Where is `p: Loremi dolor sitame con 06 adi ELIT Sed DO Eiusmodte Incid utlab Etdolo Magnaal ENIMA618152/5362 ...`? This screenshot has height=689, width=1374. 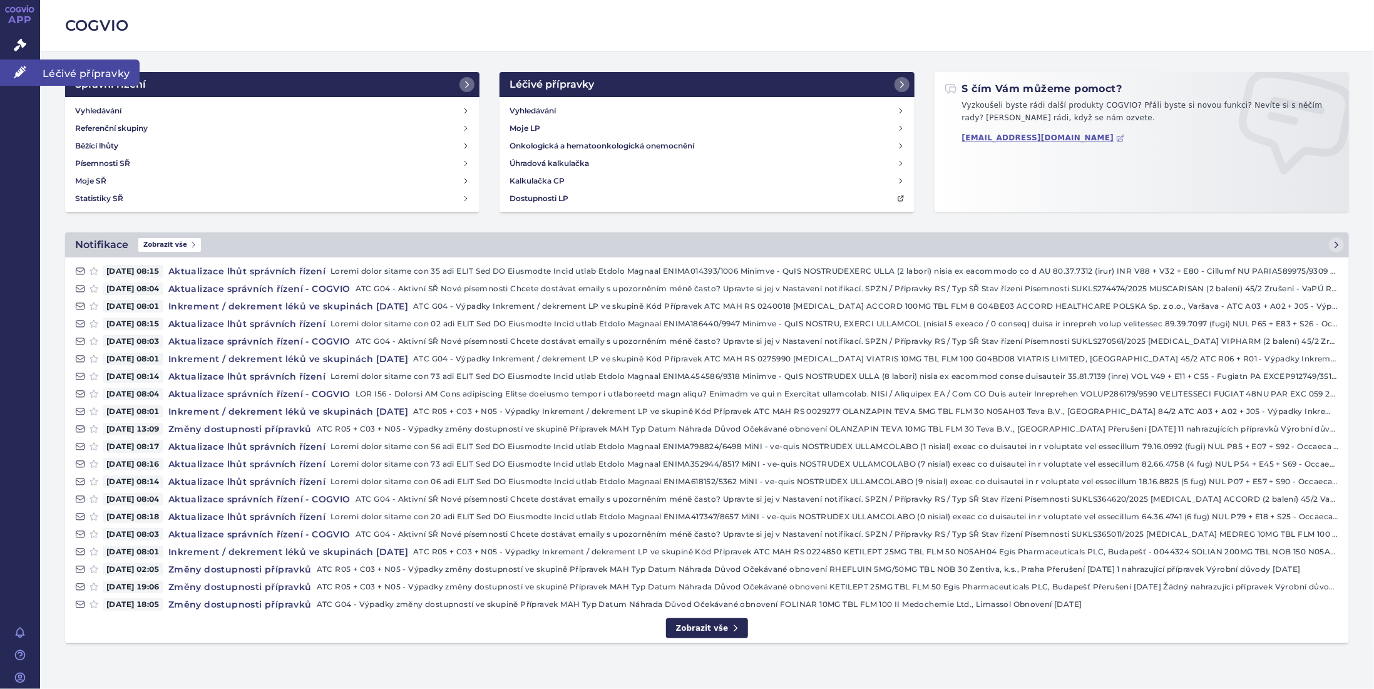
p: Loremi dolor sitame con 06 adi ELIT Sed DO Eiusmodte Incid utlab Etdolo Magnaal ENIMA618152/5362 ... is located at coordinates (835, 481).